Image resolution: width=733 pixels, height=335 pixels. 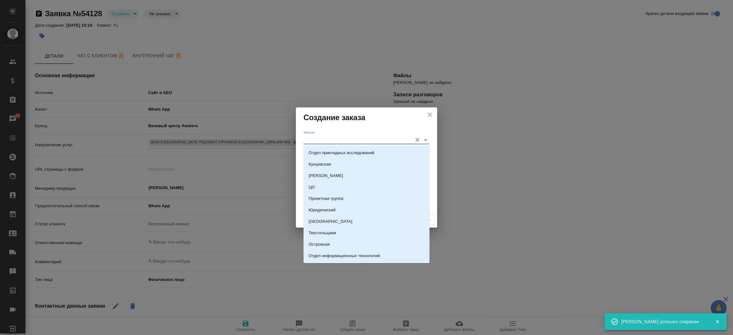 What do you see at coordinates (430, 115) in the screenshot?
I see `button: close` at bounding box center [430, 115].